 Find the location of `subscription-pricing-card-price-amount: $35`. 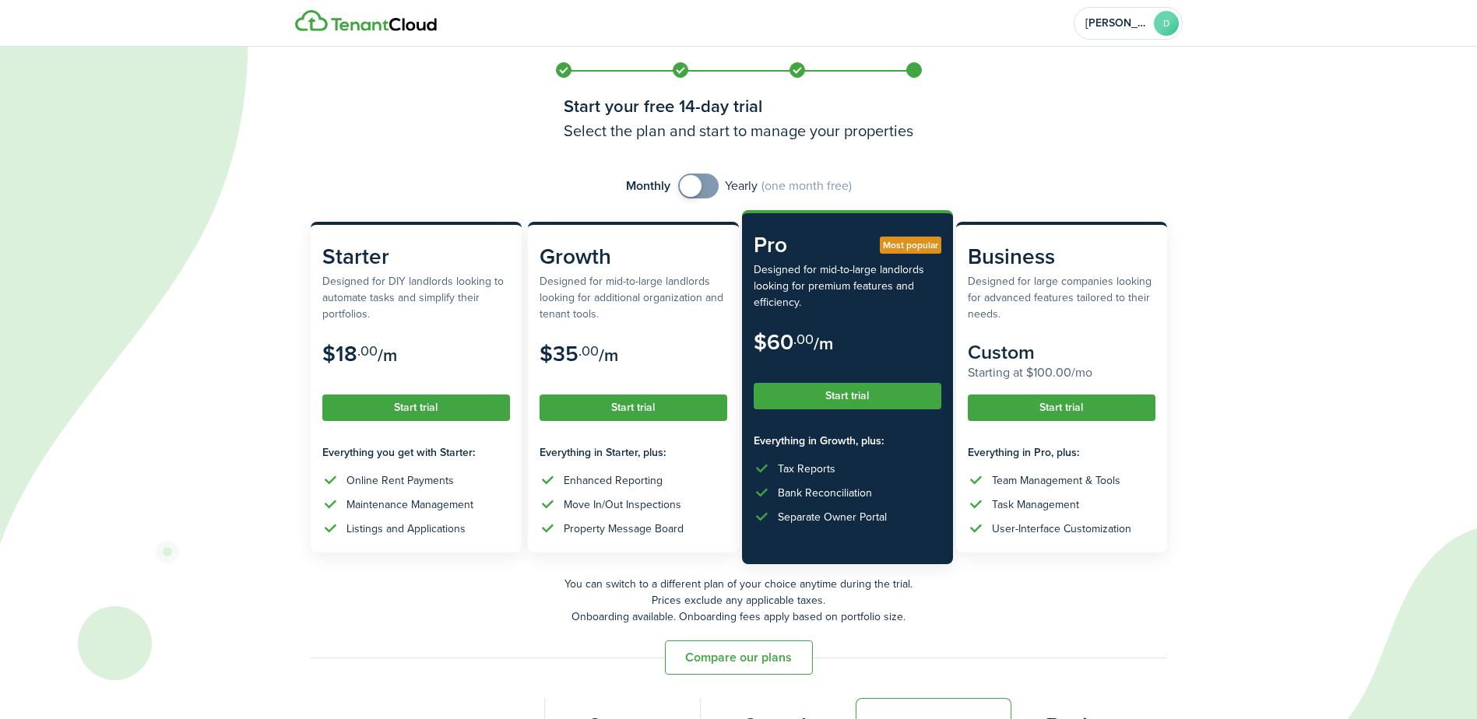

subscription-pricing-card-price-amount: $35 is located at coordinates (559, 353).